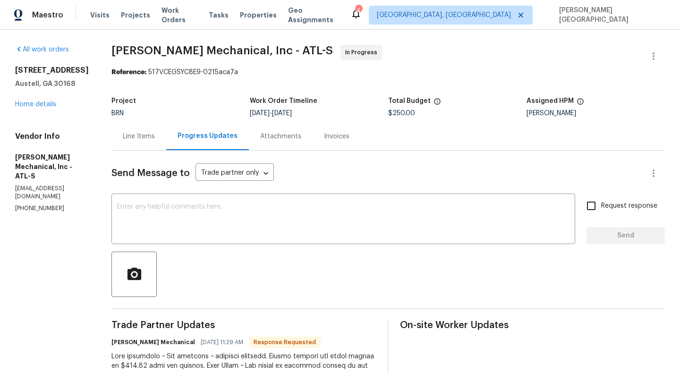 The image size is (680, 372). I want to click on span: Work Orders, so click(180, 15).